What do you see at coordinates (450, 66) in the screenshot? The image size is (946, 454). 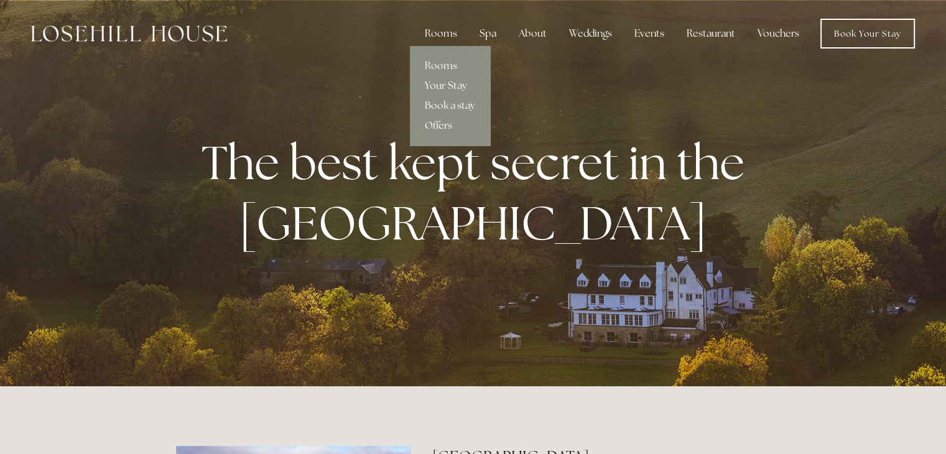 I see `a: Rooms` at bounding box center [450, 66].